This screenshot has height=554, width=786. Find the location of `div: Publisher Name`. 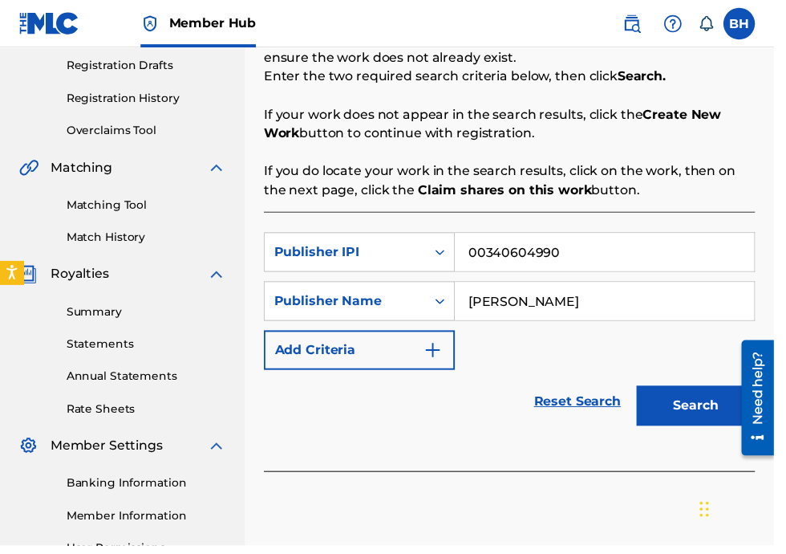

div: Publisher Name is located at coordinates (351, 306).